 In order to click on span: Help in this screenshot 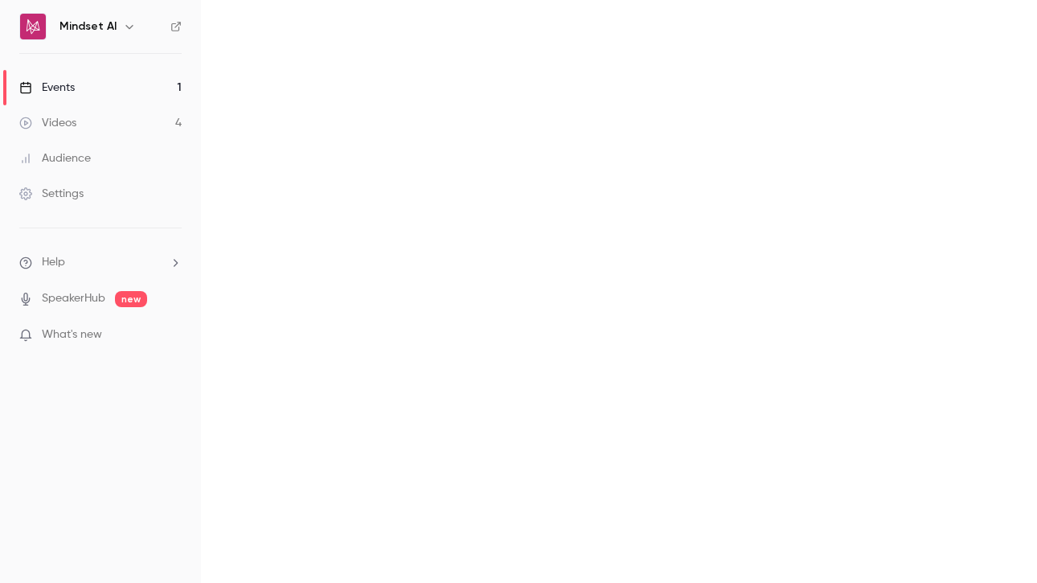, I will do `click(53, 262)`.